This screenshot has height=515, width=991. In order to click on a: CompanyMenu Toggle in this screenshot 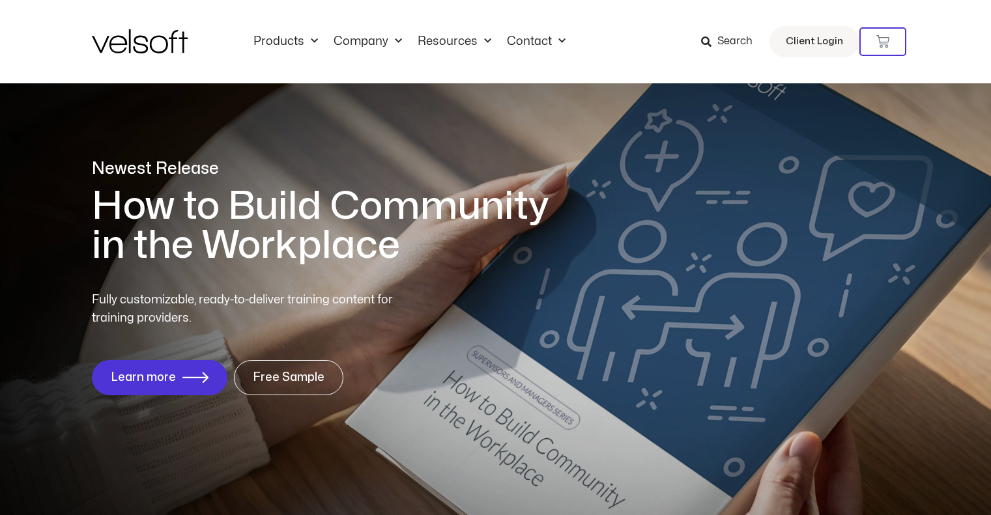, I will do `click(367, 42)`.